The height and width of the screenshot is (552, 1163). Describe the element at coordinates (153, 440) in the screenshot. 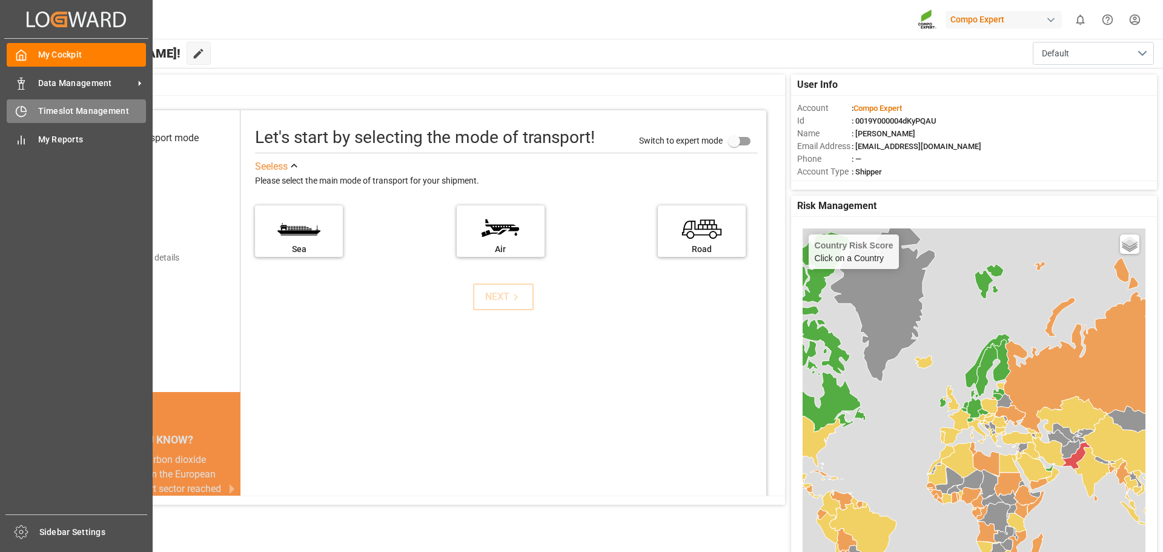

I see `div: DID YOU KNOW?` at that location.